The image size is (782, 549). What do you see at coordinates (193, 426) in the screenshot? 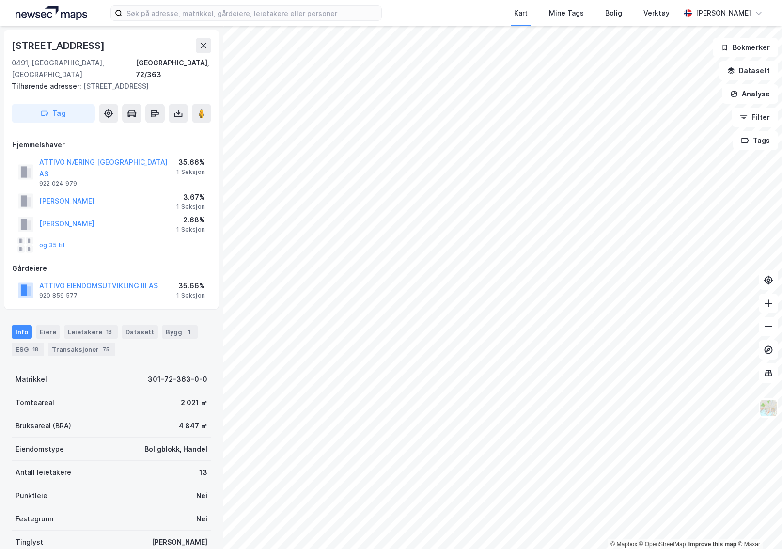
I see `div: 4 847 ㎡` at bounding box center [193, 426].